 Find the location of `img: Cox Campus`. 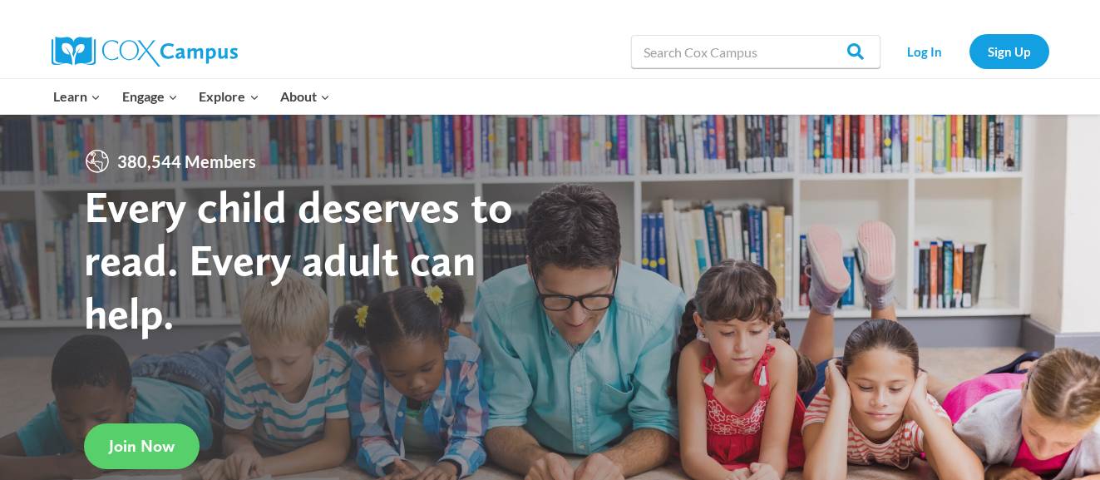

img: Cox Campus is located at coordinates (145, 52).